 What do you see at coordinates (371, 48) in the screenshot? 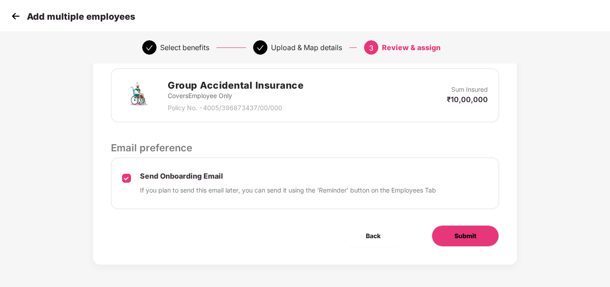
I see `span: 3` at bounding box center [371, 48].